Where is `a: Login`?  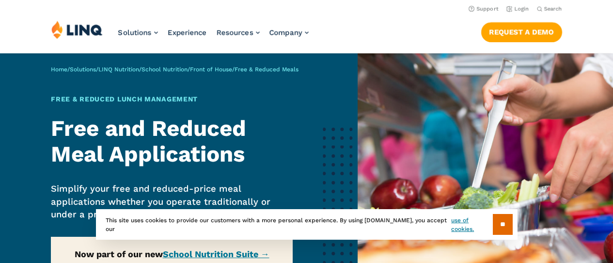
a: Login is located at coordinates (518, 9).